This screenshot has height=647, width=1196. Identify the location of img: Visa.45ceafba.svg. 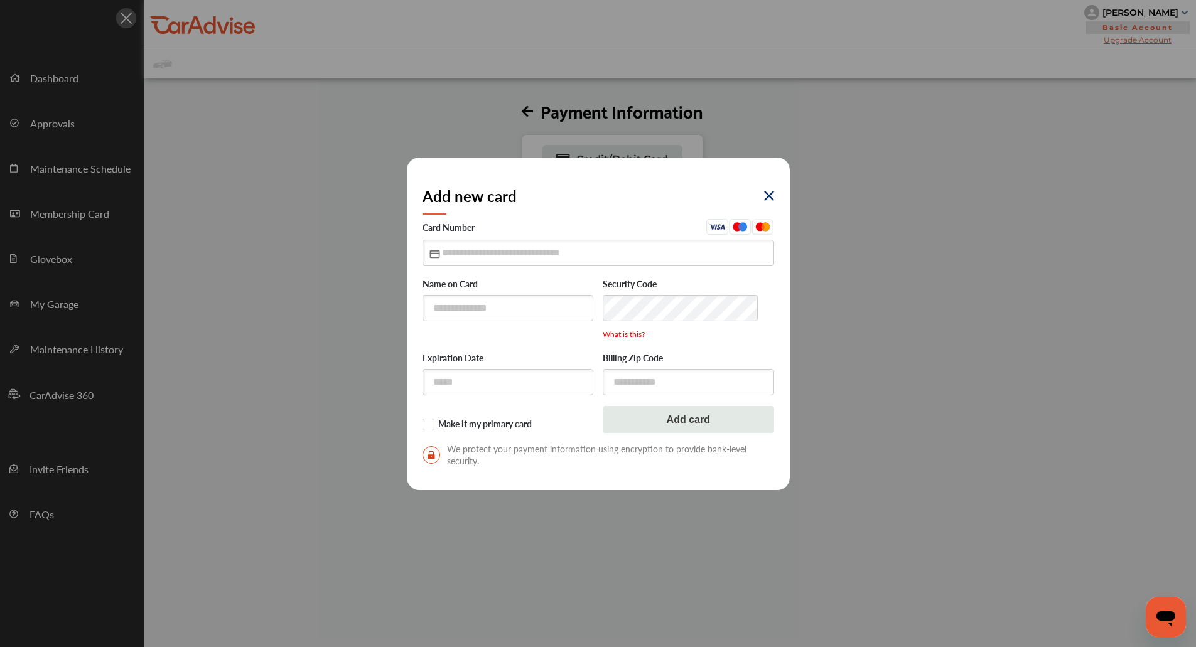
(718, 227).